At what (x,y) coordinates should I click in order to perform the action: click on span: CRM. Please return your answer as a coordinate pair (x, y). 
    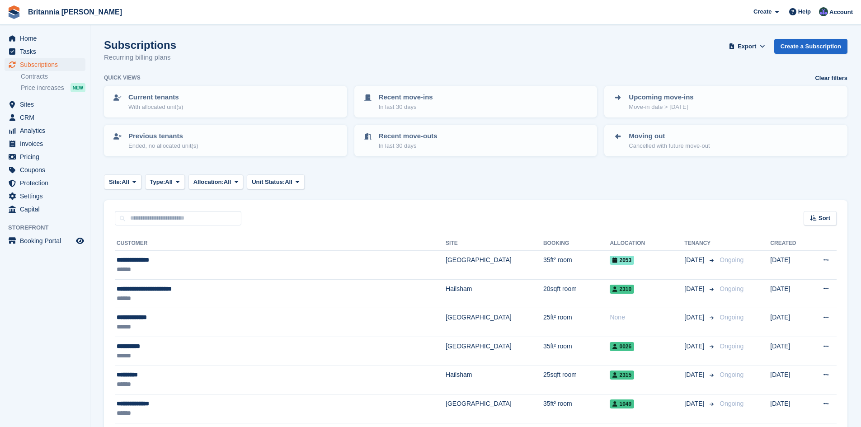
    Looking at the image, I should click on (47, 118).